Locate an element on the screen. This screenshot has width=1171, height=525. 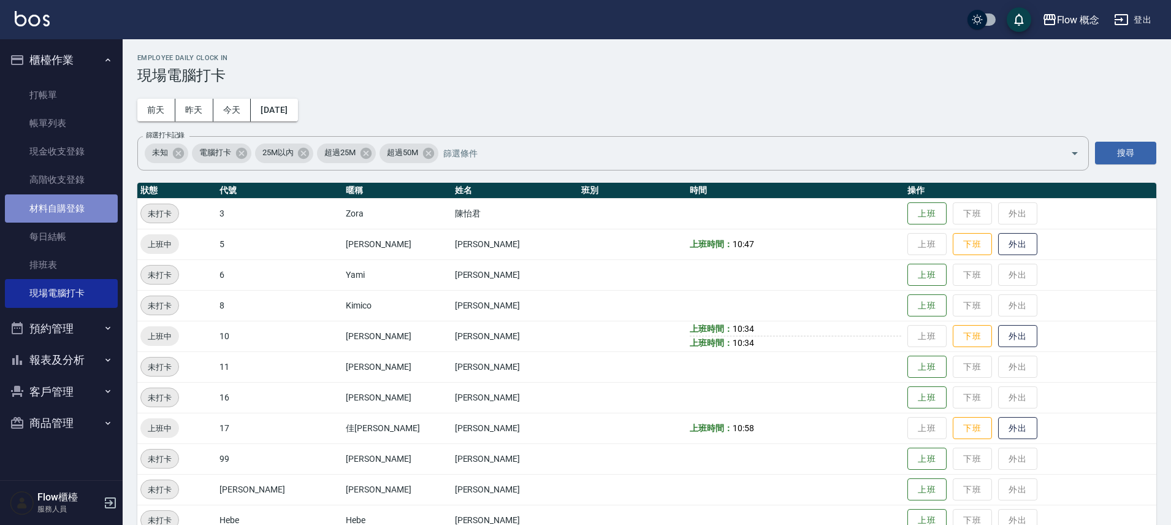
button: 今天 is located at coordinates (232, 110).